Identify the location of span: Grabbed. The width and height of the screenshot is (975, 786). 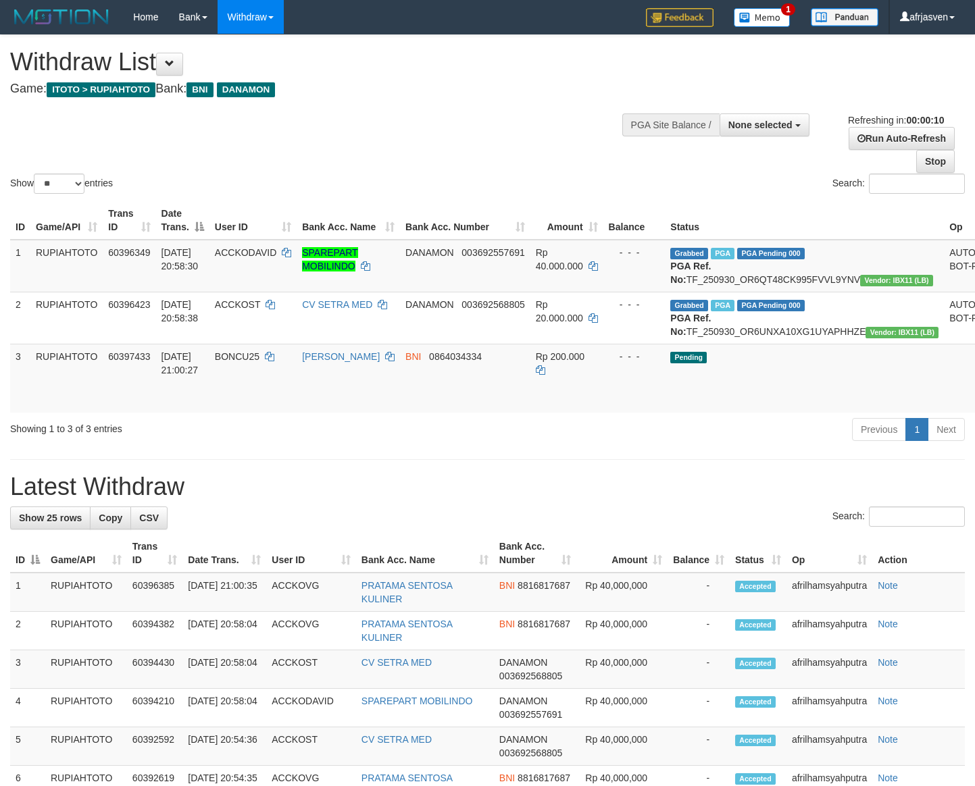
(689, 253).